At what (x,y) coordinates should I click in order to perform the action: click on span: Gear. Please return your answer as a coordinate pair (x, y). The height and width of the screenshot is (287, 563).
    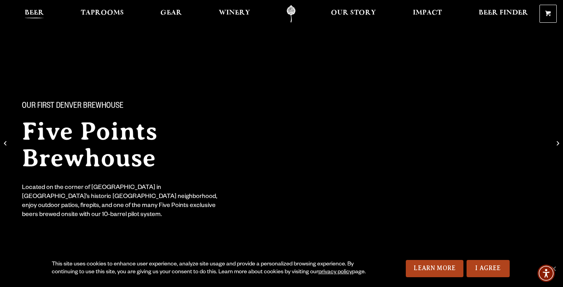
    Looking at the image, I should click on (171, 13).